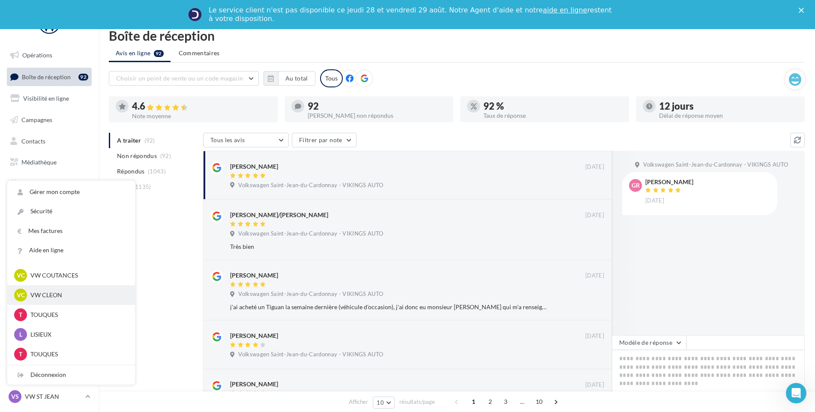 Image resolution: width=815 pixels, height=412 pixels. I want to click on button: 10, so click(384, 403).